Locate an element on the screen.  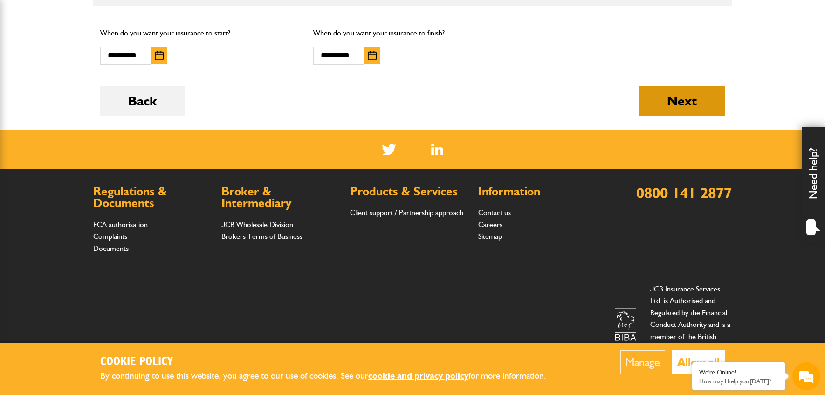
a: cookie and privacy policy is located at coordinates (418, 375).